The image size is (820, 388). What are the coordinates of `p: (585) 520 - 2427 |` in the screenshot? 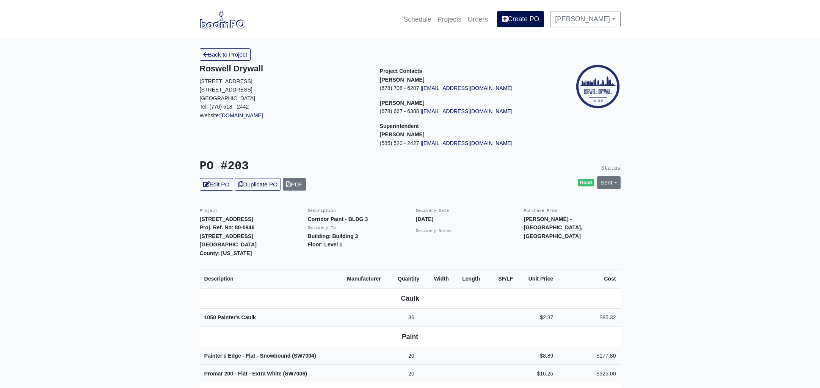 It's located at (464, 143).